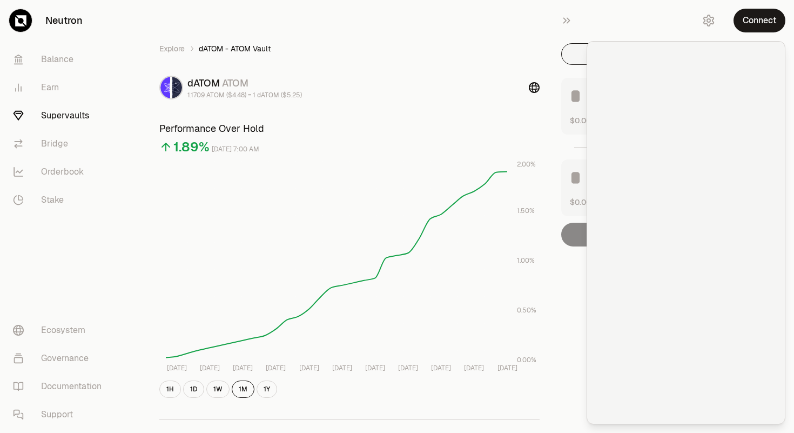  I want to click on a: Documentation, so click(61, 386).